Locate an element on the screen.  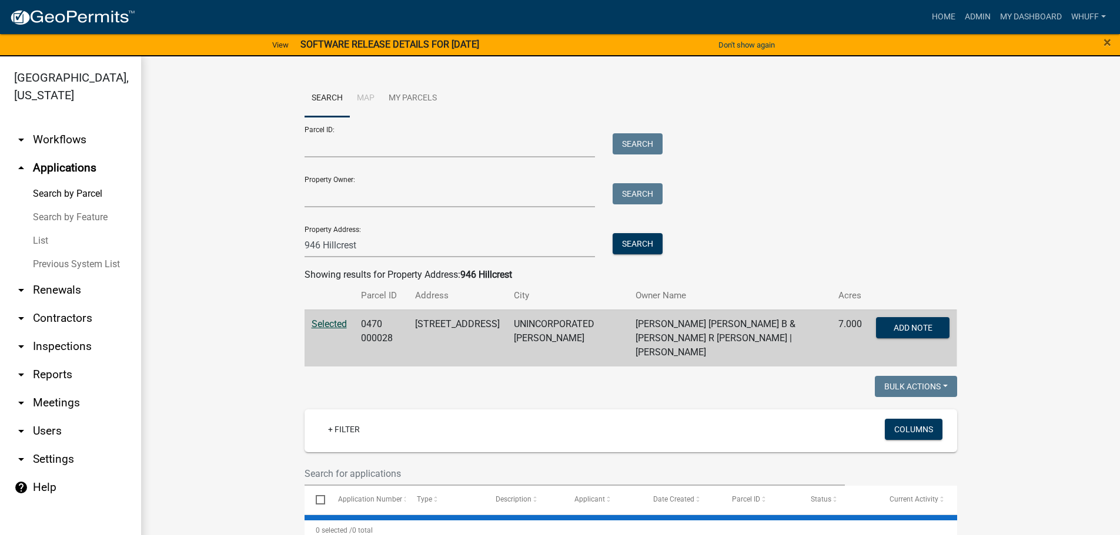
span: Add Note is located at coordinates (913, 327).